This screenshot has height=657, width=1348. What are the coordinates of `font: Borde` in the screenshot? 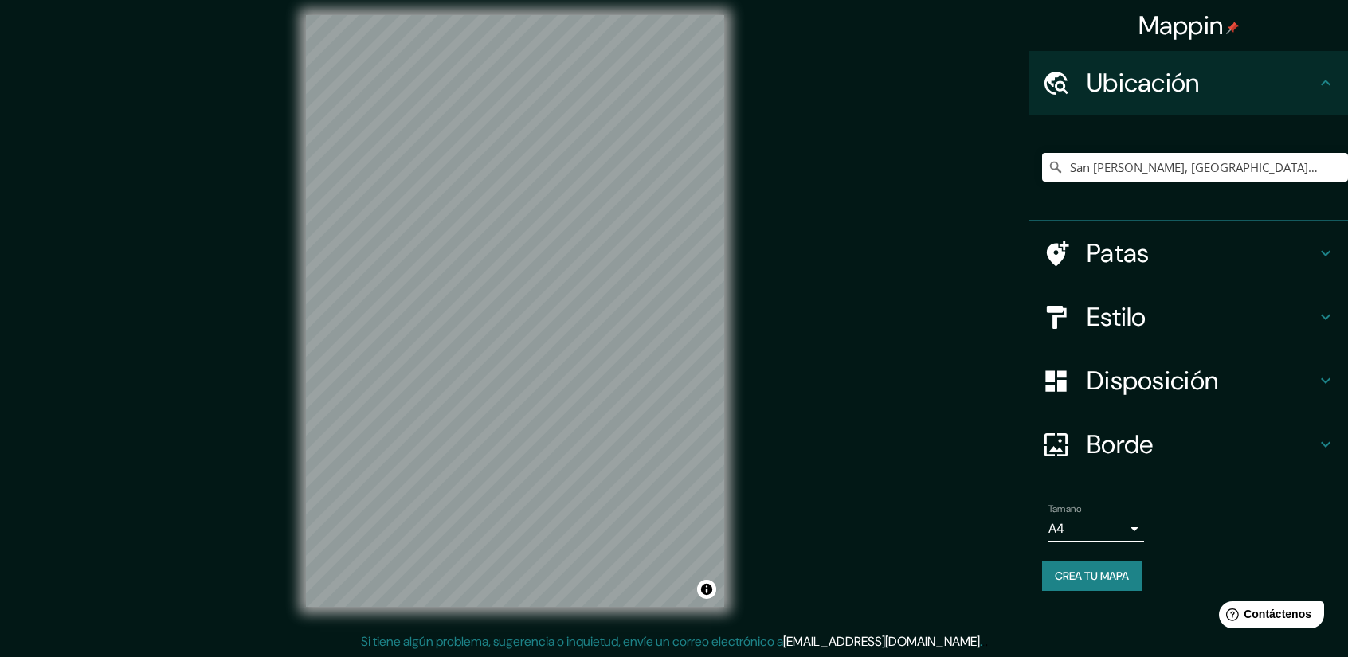 It's located at (1120, 445).